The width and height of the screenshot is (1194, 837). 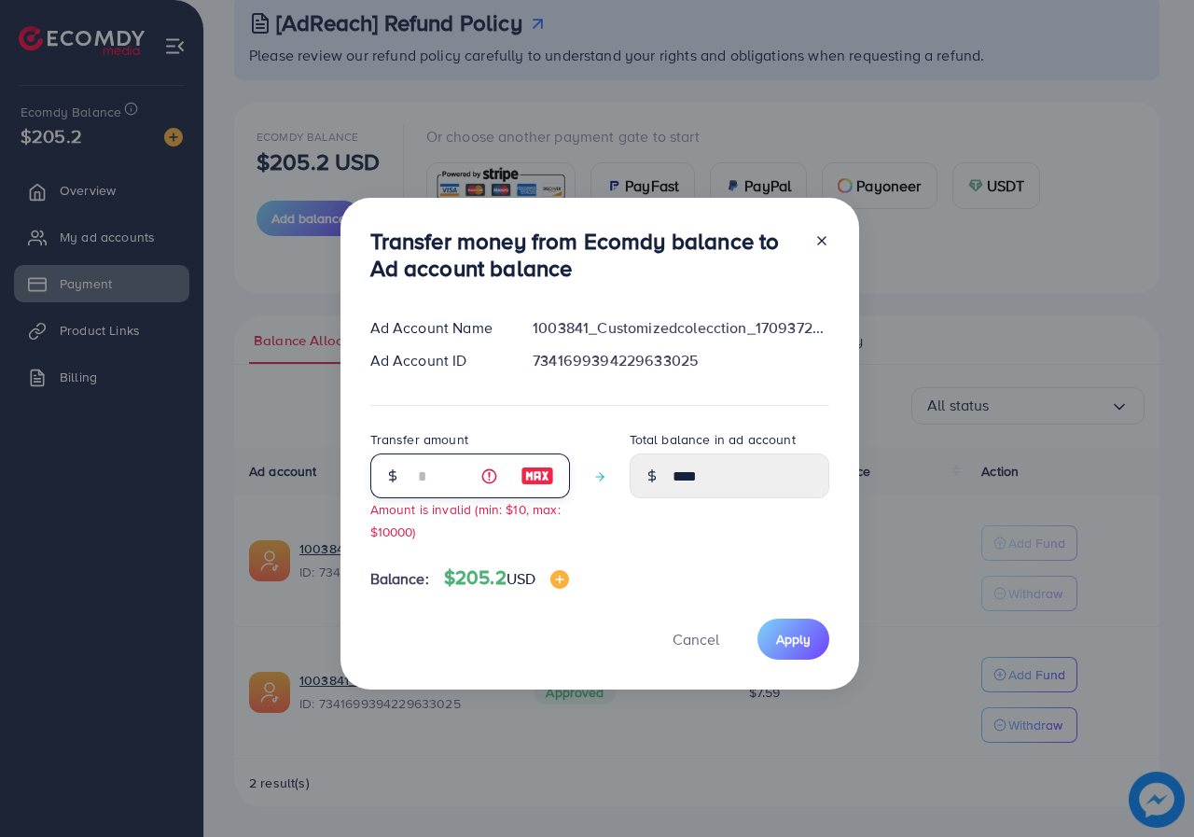 I want to click on span: Balance:, so click(x=399, y=578).